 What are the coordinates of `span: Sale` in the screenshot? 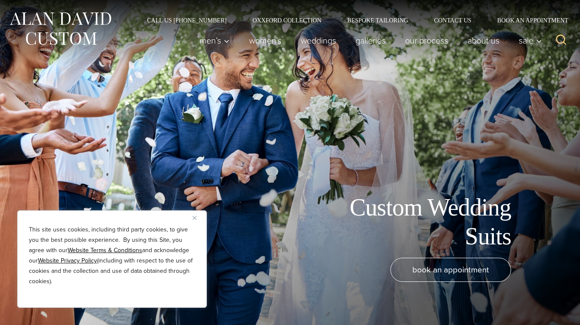 It's located at (531, 41).